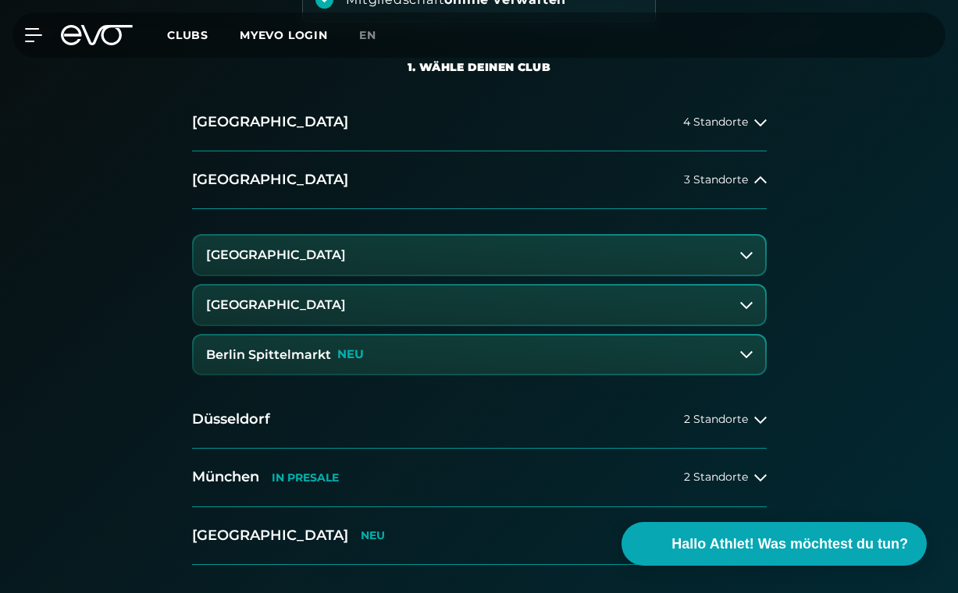 This screenshot has width=958, height=593. I want to click on p: IN PRESALE, so click(305, 478).